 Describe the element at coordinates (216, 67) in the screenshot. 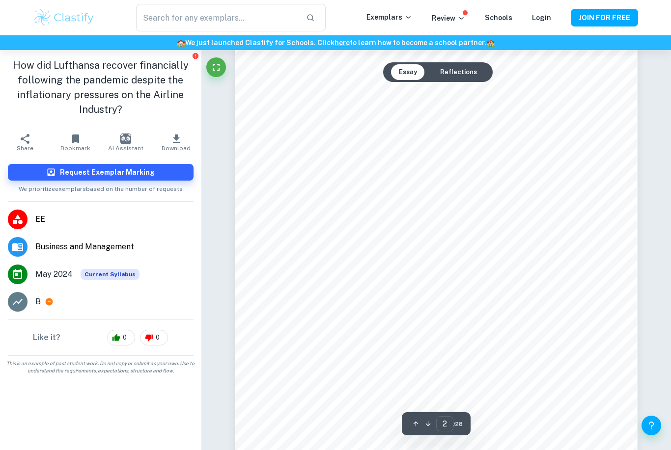

I see `button: Fullscreen` at that location.